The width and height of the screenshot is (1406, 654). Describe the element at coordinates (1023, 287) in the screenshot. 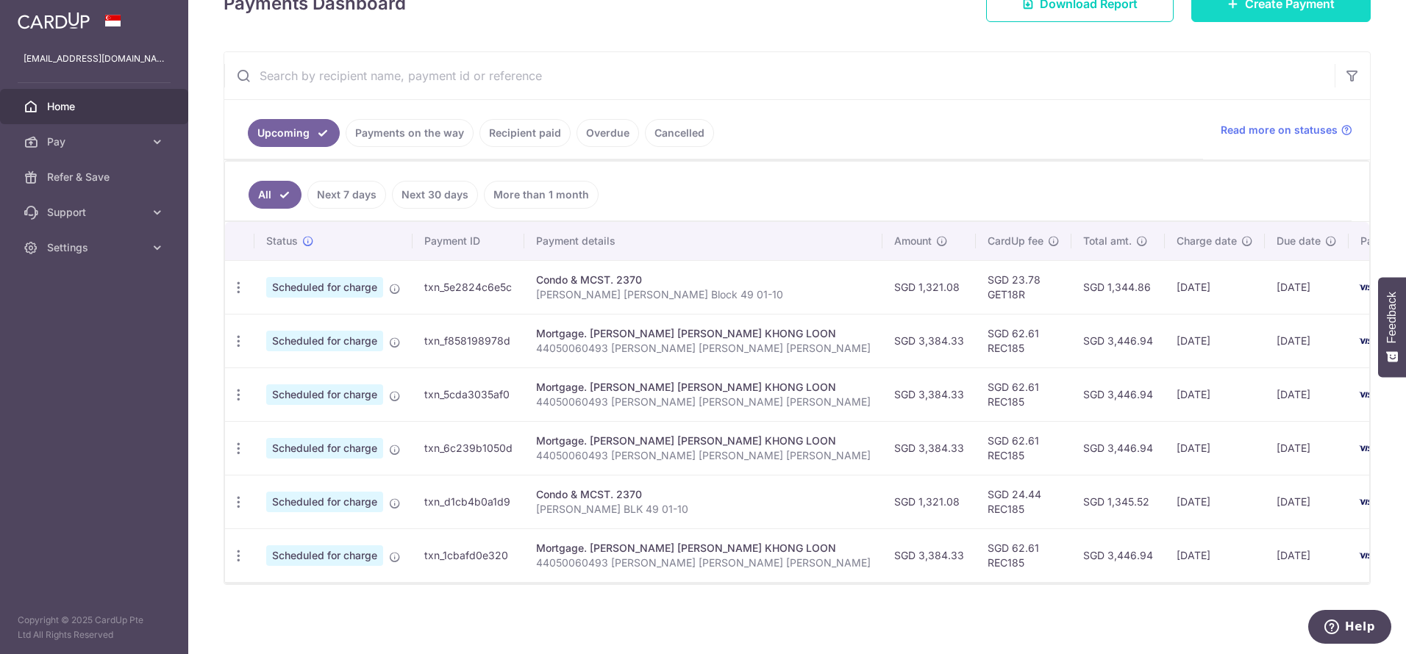

I see `td: SGD 23.78 GET18R` at that location.